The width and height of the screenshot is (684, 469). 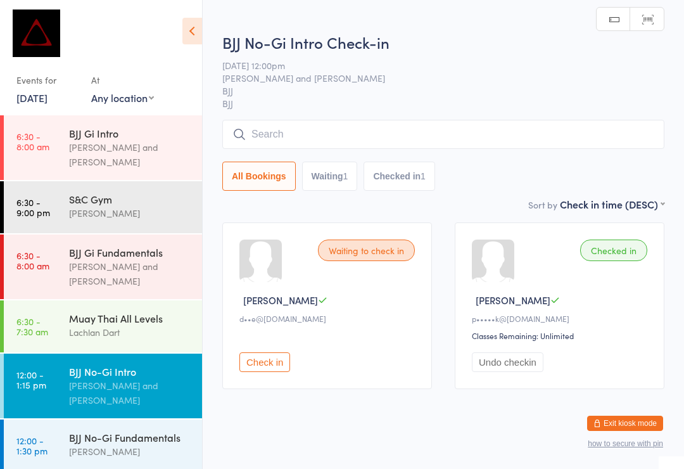 What do you see at coordinates (130, 318) in the screenshot?
I see `div: Muay Thai All Levels` at bounding box center [130, 318].